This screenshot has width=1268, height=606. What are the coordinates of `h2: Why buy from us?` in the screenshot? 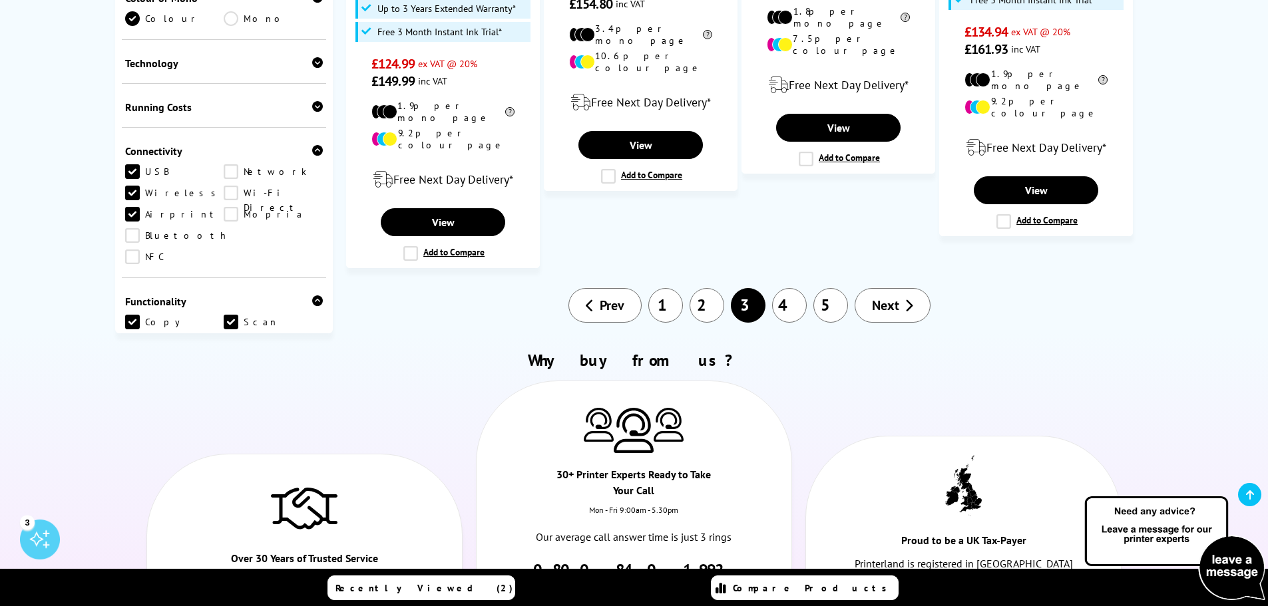 It's located at (634, 360).